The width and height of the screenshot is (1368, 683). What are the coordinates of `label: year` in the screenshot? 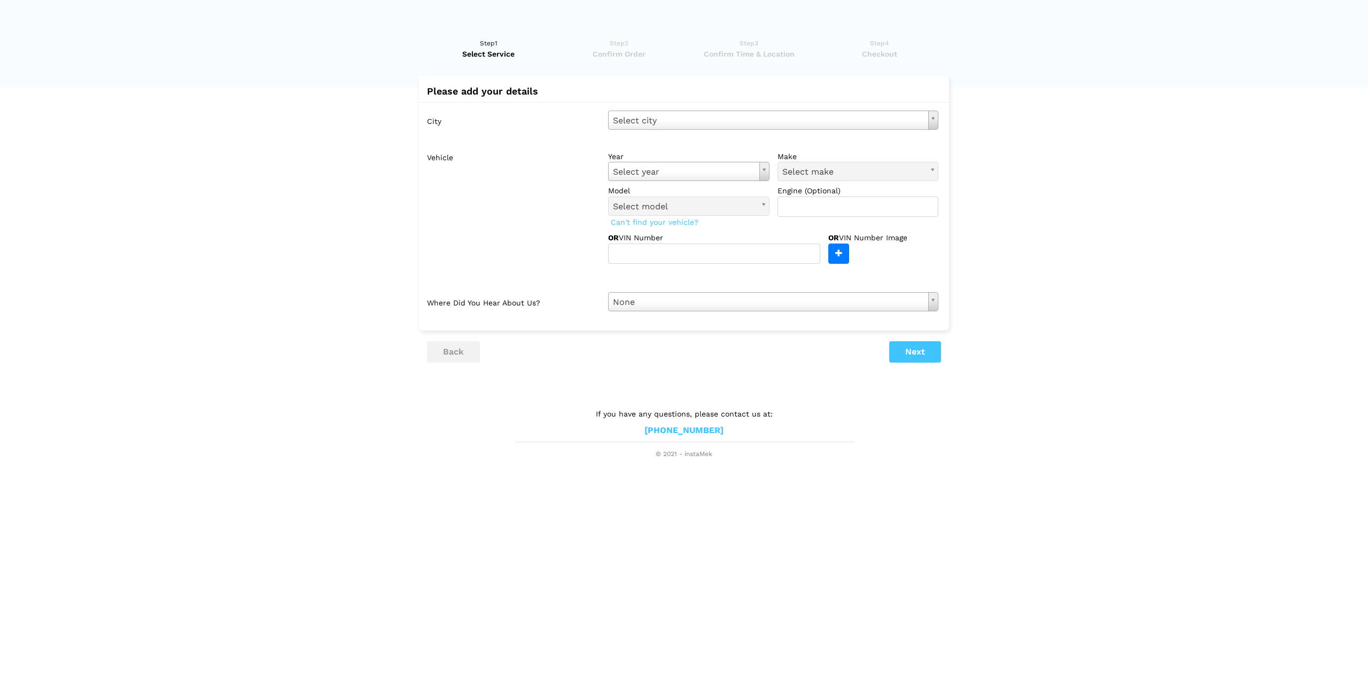 It's located at (689, 157).